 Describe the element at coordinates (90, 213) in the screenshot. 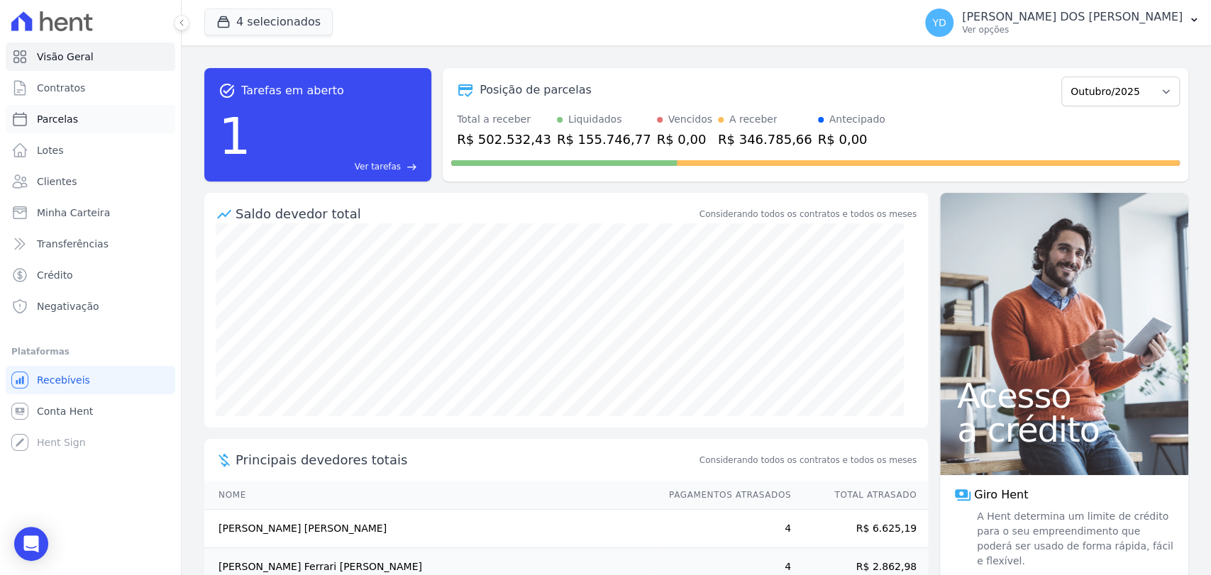

I see `a: Minha Carteira` at that location.